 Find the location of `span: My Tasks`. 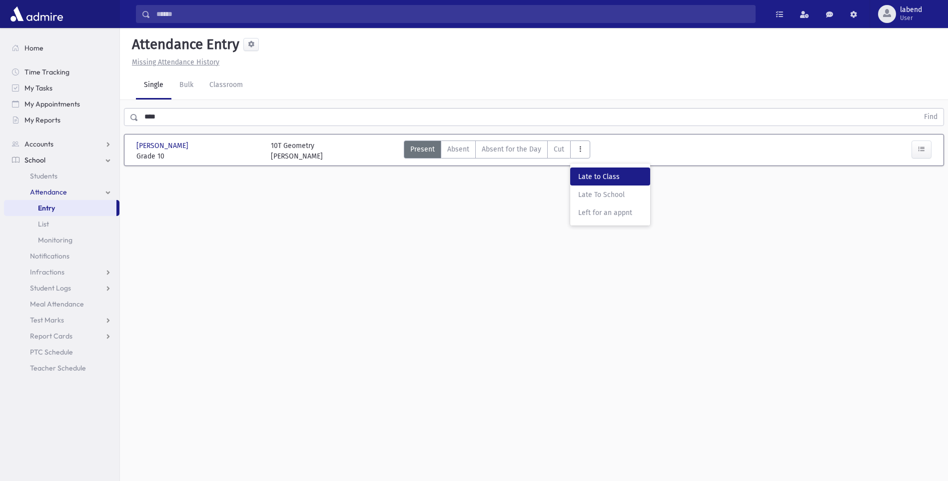

span: My Tasks is located at coordinates (38, 88).